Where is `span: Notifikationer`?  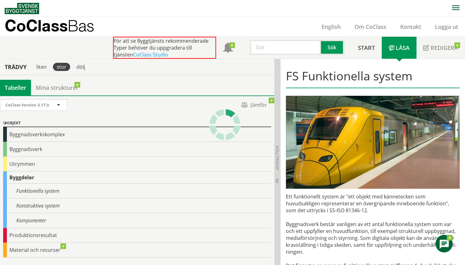 span: Notifikationer is located at coordinates (228, 48).